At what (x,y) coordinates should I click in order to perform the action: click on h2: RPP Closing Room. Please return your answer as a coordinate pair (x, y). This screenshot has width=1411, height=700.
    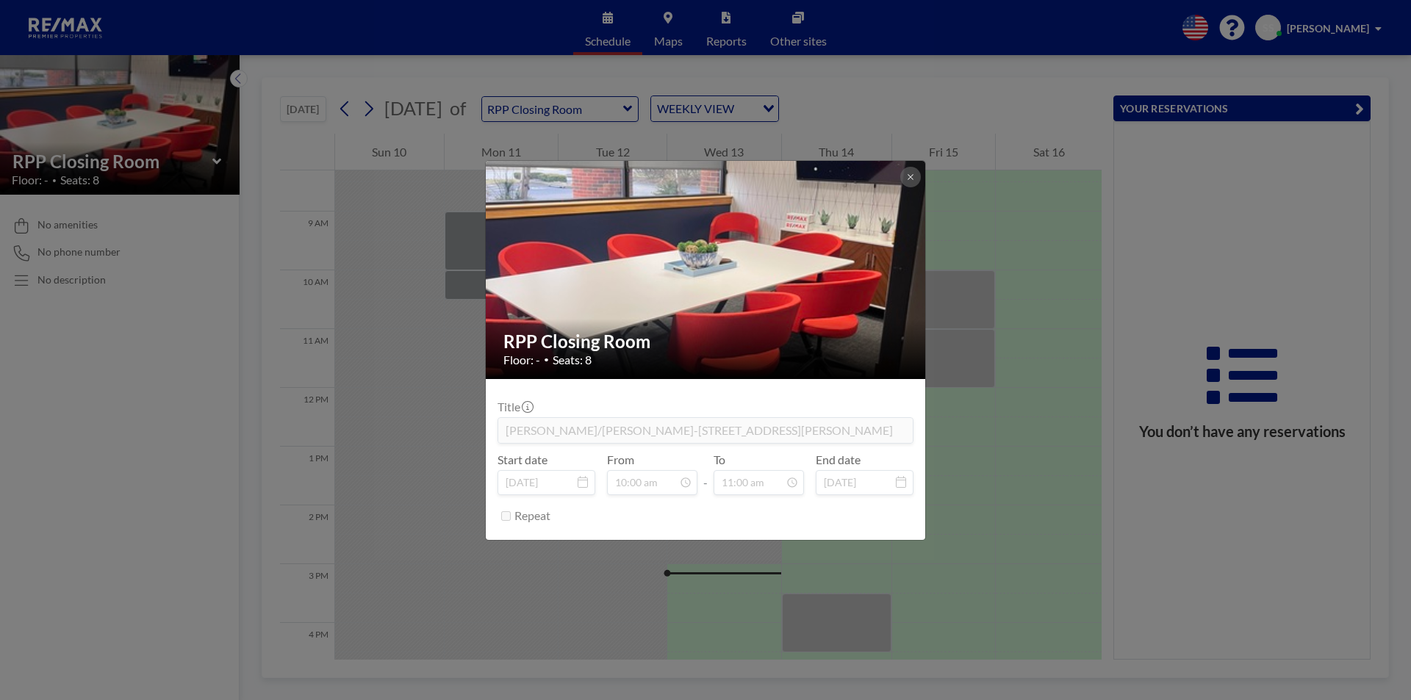
    Looking at the image, I should click on (706, 342).